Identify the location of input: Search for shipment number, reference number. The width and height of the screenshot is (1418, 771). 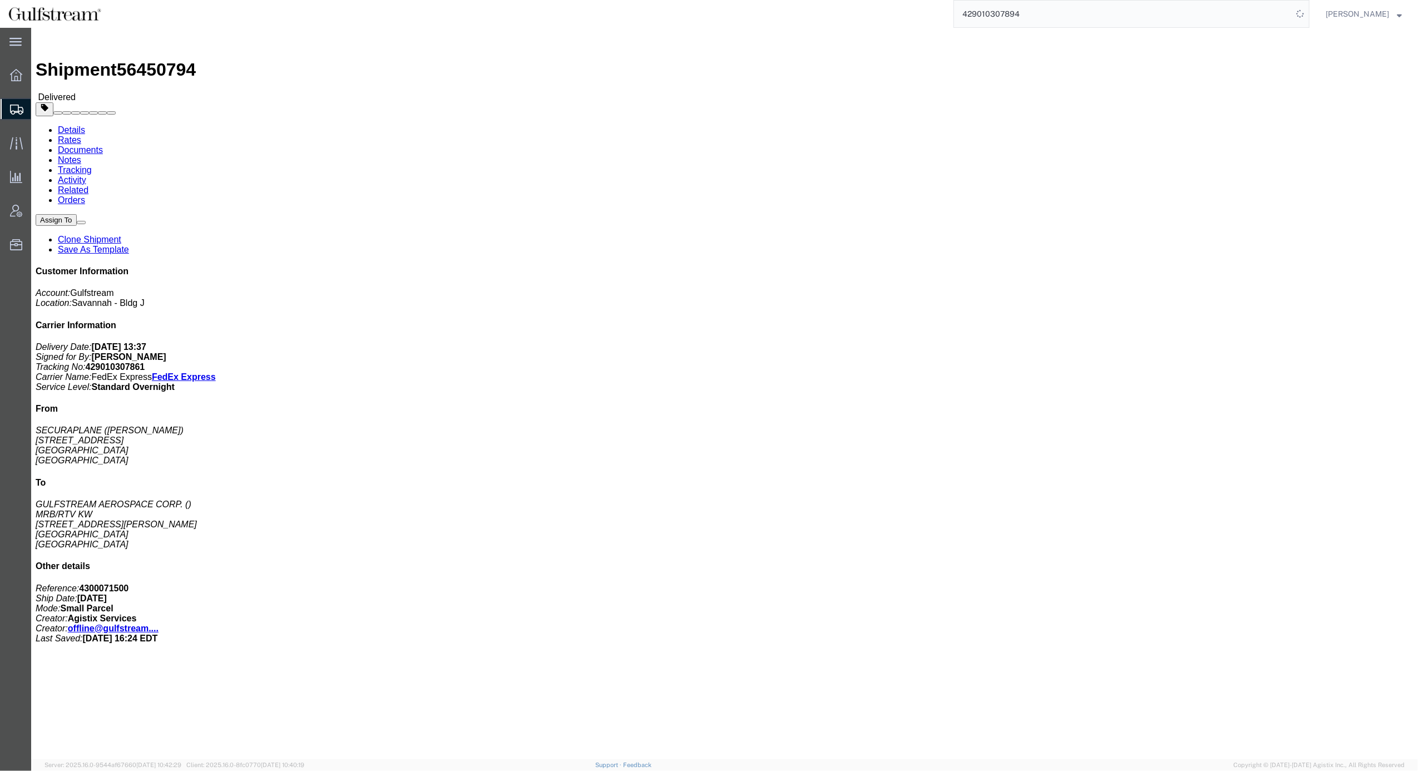
(1123, 14).